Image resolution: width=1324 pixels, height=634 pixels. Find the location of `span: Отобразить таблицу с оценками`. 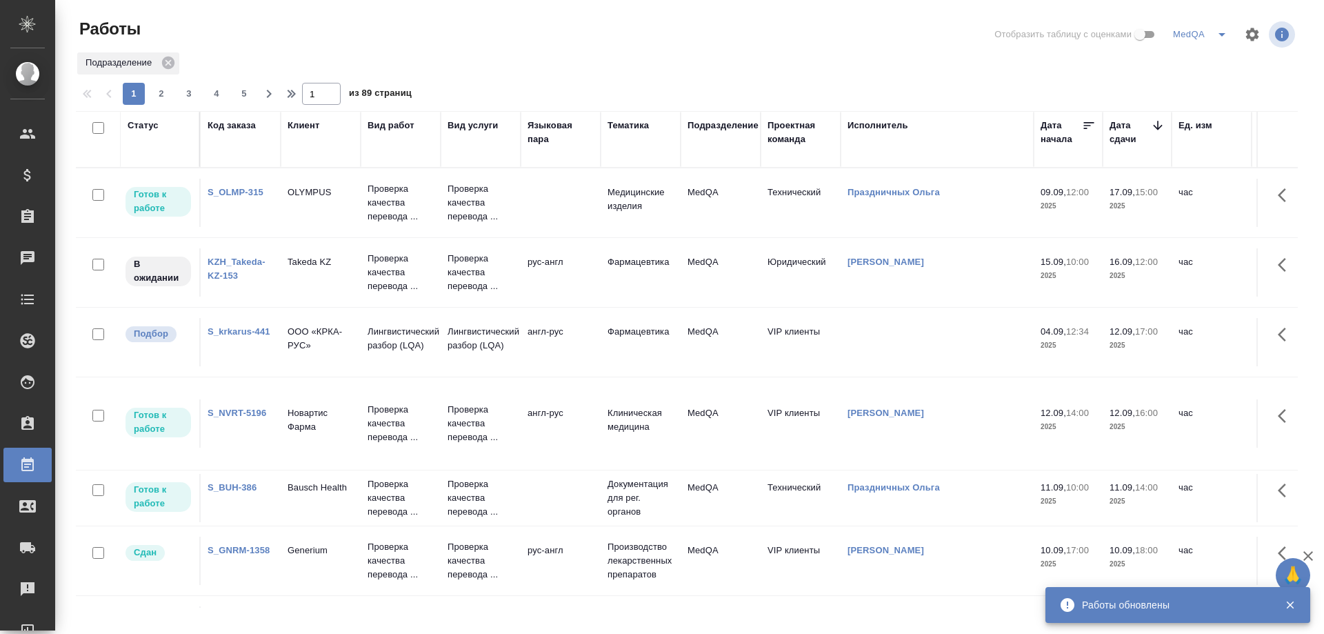

span: Отобразить таблицу с оценками is located at coordinates (1063, 34).